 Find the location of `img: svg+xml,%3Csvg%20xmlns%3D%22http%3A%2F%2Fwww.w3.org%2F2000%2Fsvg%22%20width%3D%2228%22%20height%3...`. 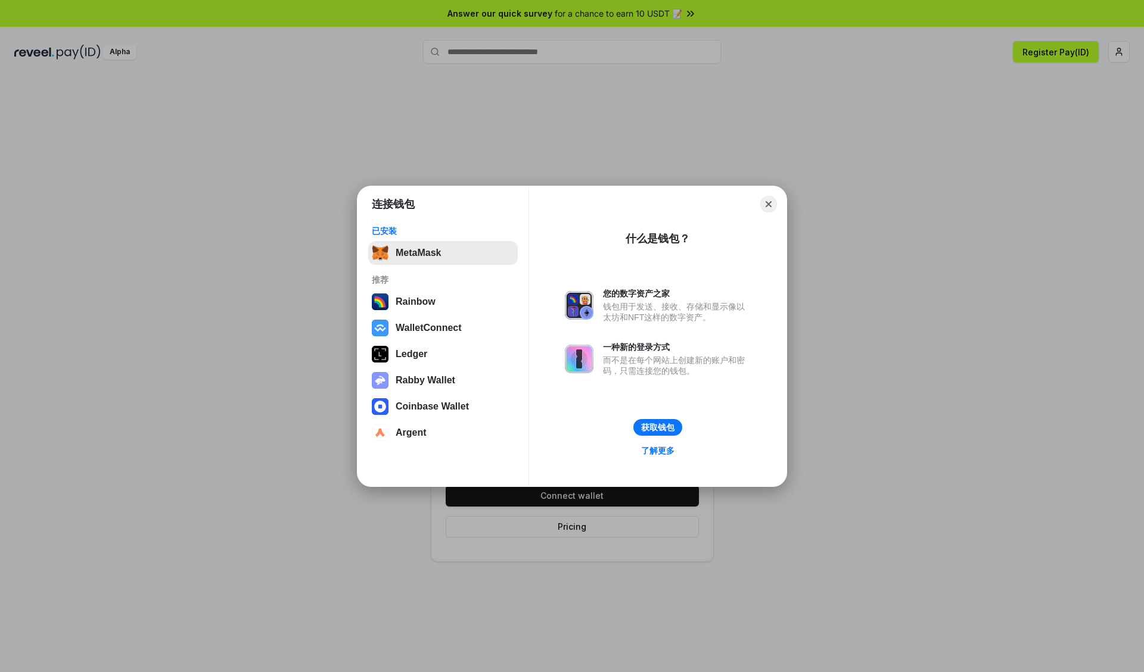

img: svg+xml,%3Csvg%20xmlns%3D%22http%3A%2F%2Fwww.w3.org%2F2000%2Fsvg%22%20width%3D%2228%22%20height%3... is located at coordinates (380, 354).